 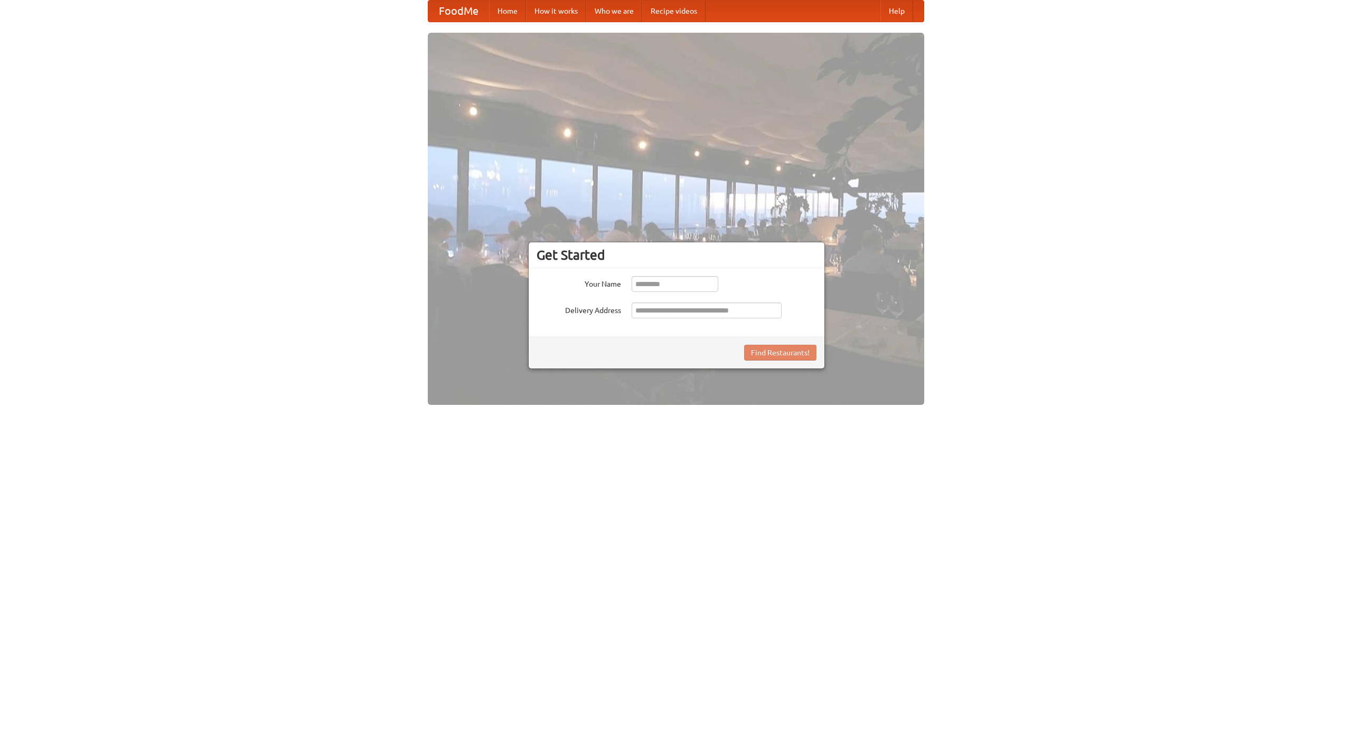 I want to click on a: Help, so click(x=897, y=11).